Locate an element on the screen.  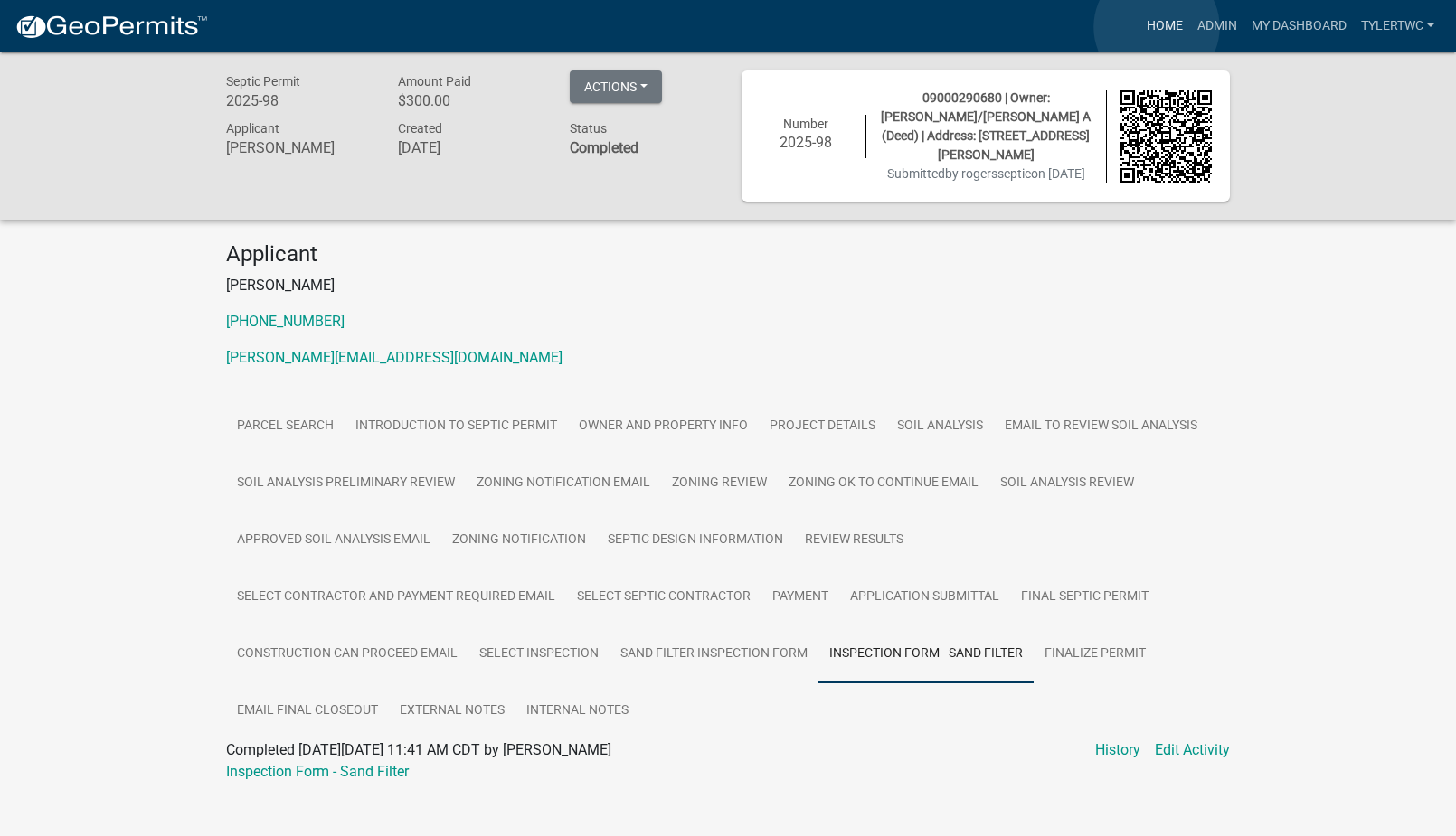
a: Zoning Notification is located at coordinates (519, 541).